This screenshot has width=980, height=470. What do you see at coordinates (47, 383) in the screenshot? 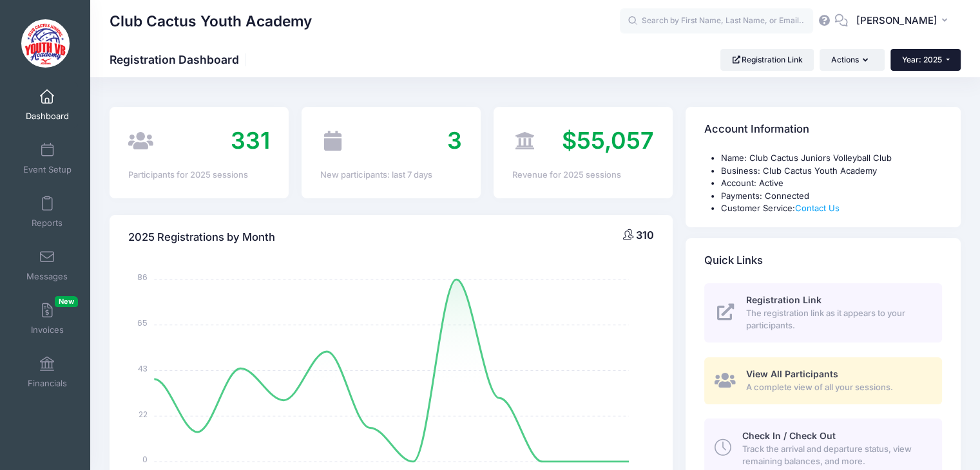
I see `span: Financials` at bounding box center [47, 383].